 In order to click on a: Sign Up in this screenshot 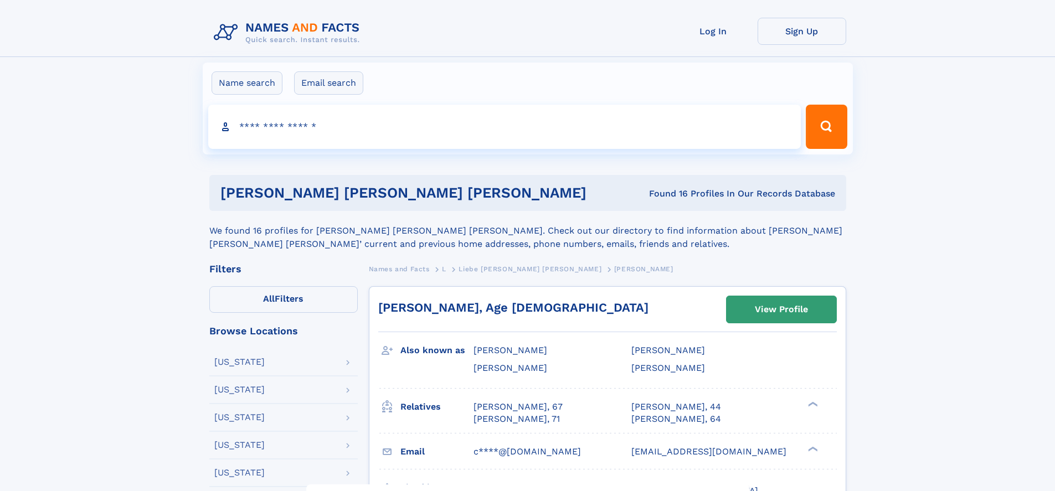, I will do `click(802, 31)`.